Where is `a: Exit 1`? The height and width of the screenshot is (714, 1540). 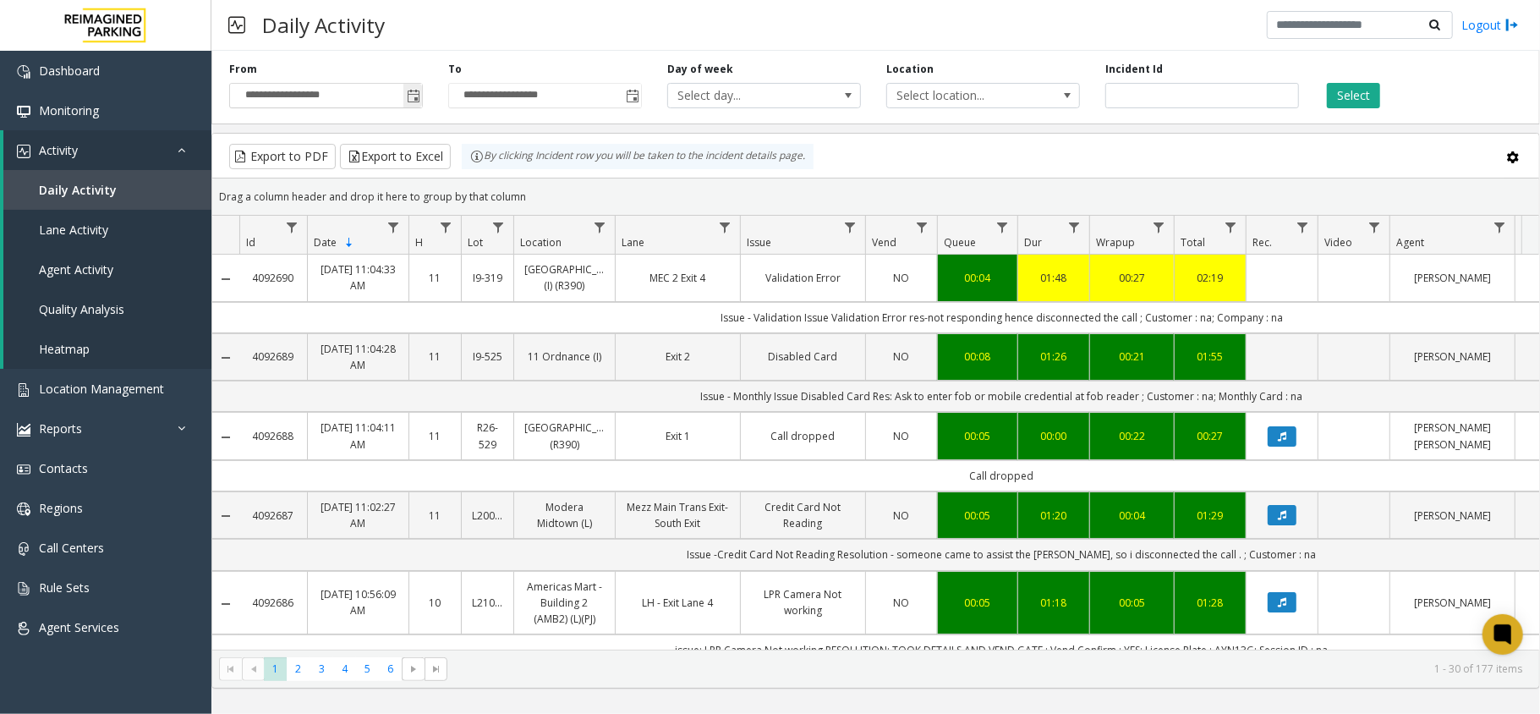 a: Exit 1 is located at coordinates (677, 436).